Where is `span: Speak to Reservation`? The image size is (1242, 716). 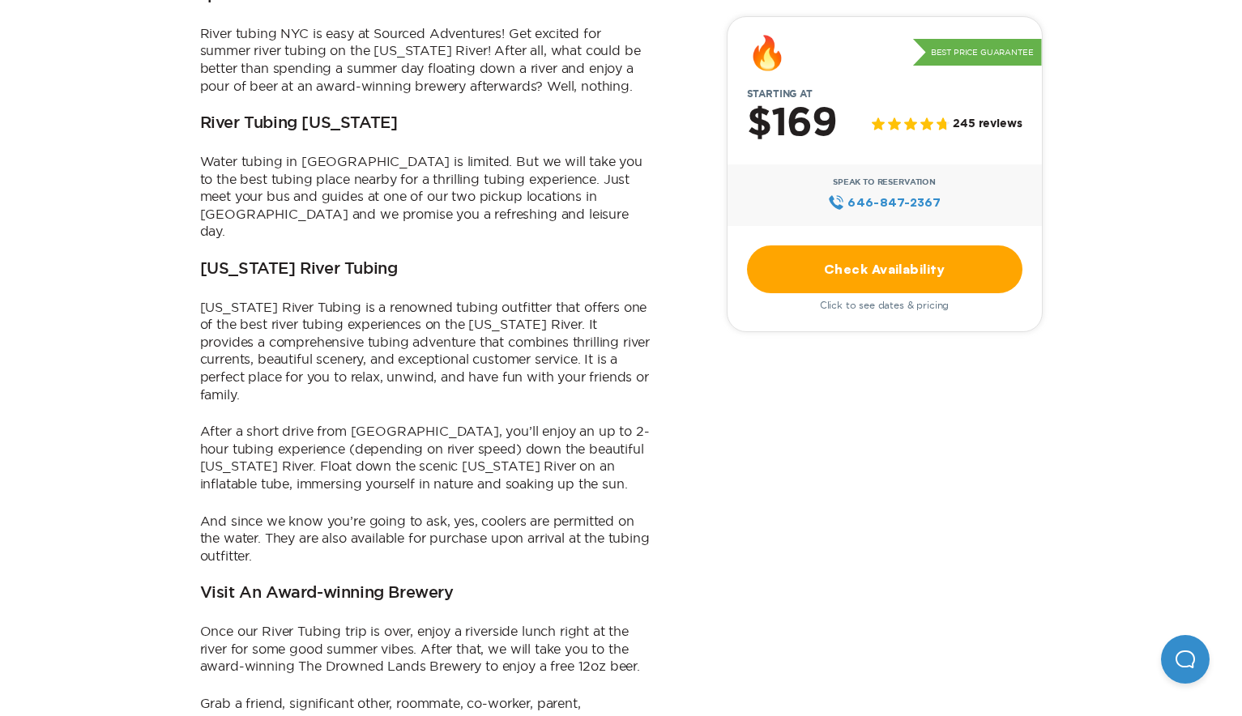 span: Speak to Reservation is located at coordinates (884, 182).